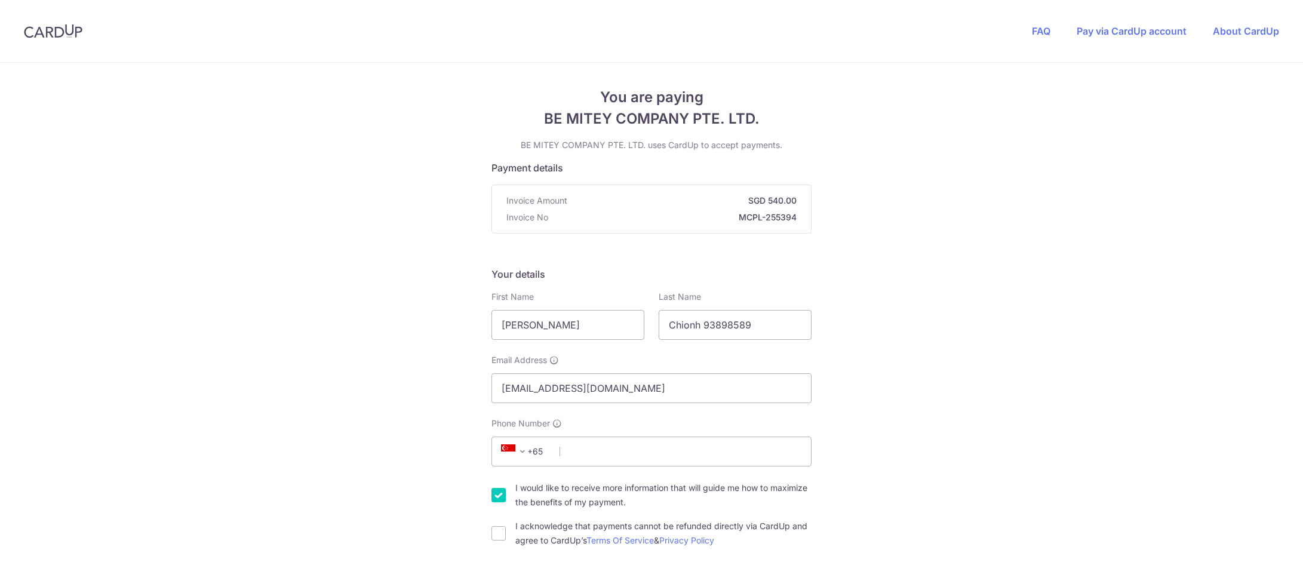 The width and height of the screenshot is (1303, 565). What do you see at coordinates (684, 201) in the screenshot?
I see `strong: SGD 540.00` at bounding box center [684, 201].